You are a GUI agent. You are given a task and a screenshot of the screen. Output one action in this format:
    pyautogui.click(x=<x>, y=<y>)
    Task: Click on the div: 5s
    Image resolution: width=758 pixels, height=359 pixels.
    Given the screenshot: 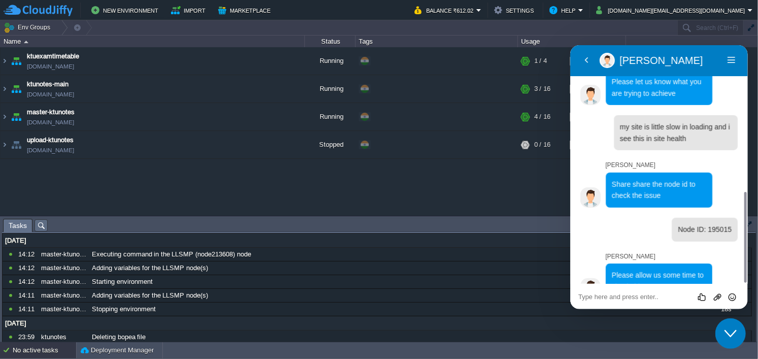 What is the action you would take?
    pyautogui.click(x=726, y=337)
    